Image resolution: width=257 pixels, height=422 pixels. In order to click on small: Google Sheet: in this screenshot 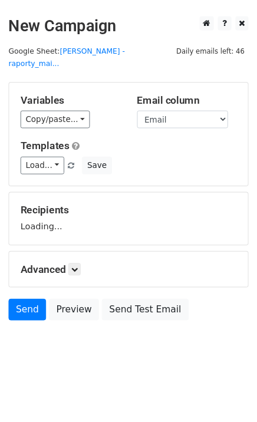, I will do `click(69, 52)`.